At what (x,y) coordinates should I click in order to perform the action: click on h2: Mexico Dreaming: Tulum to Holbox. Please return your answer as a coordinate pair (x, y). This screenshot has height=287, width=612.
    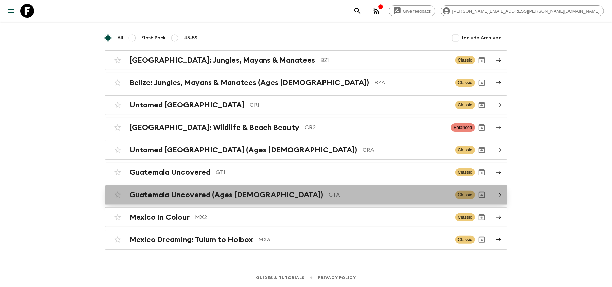
    Looking at the image, I should click on (191, 240).